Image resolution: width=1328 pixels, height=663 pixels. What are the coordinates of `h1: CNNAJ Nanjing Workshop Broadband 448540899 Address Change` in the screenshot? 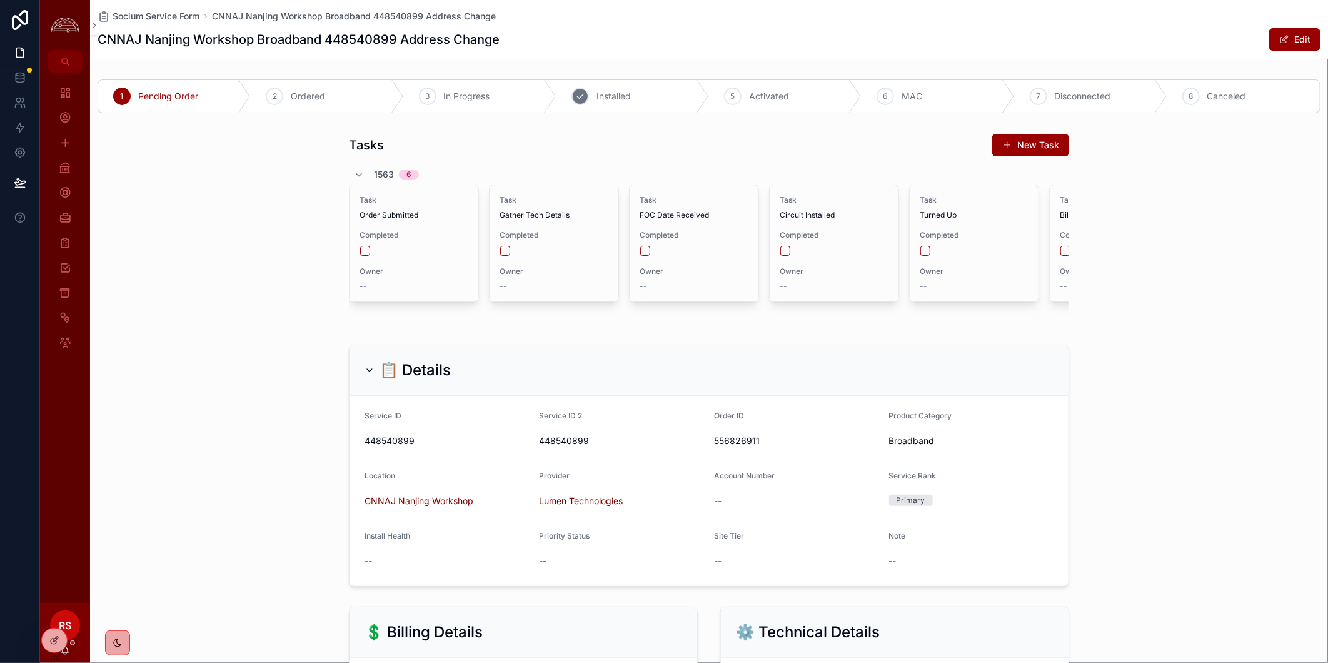 It's located at (298, 39).